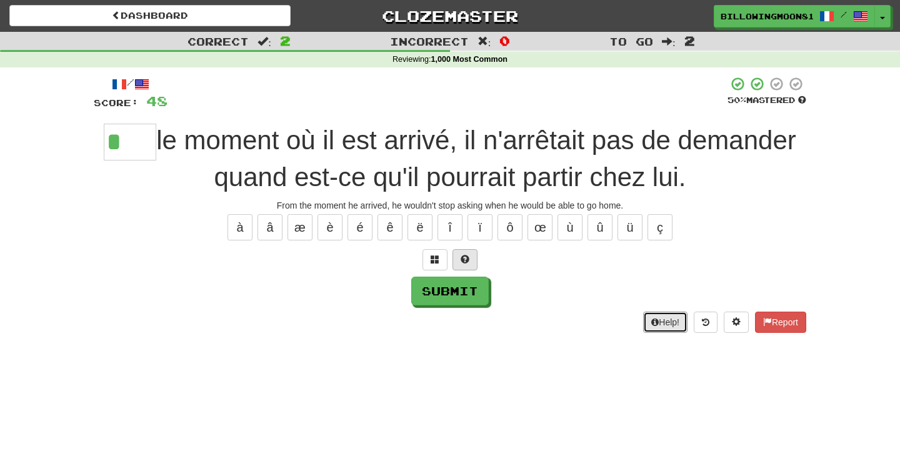 Image resolution: width=900 pixels, height=454 pixels. Describe the element at coordinates (360, 227) in the screenshot. I see `button: é` at that location.